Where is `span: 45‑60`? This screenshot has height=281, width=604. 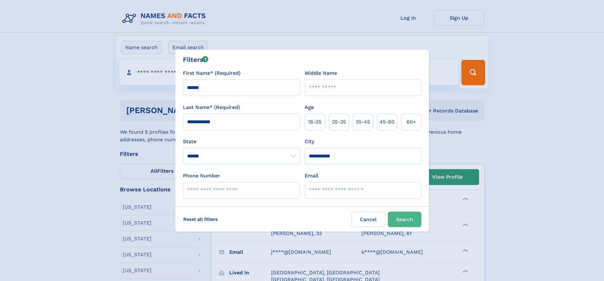 span: 45‑60 is located at coordinates (387, 122).